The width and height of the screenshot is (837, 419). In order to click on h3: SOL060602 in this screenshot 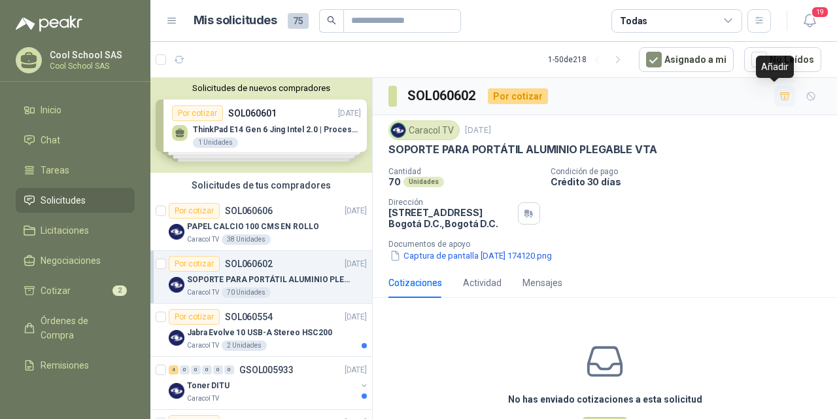, I will do `click(442, 96)`.